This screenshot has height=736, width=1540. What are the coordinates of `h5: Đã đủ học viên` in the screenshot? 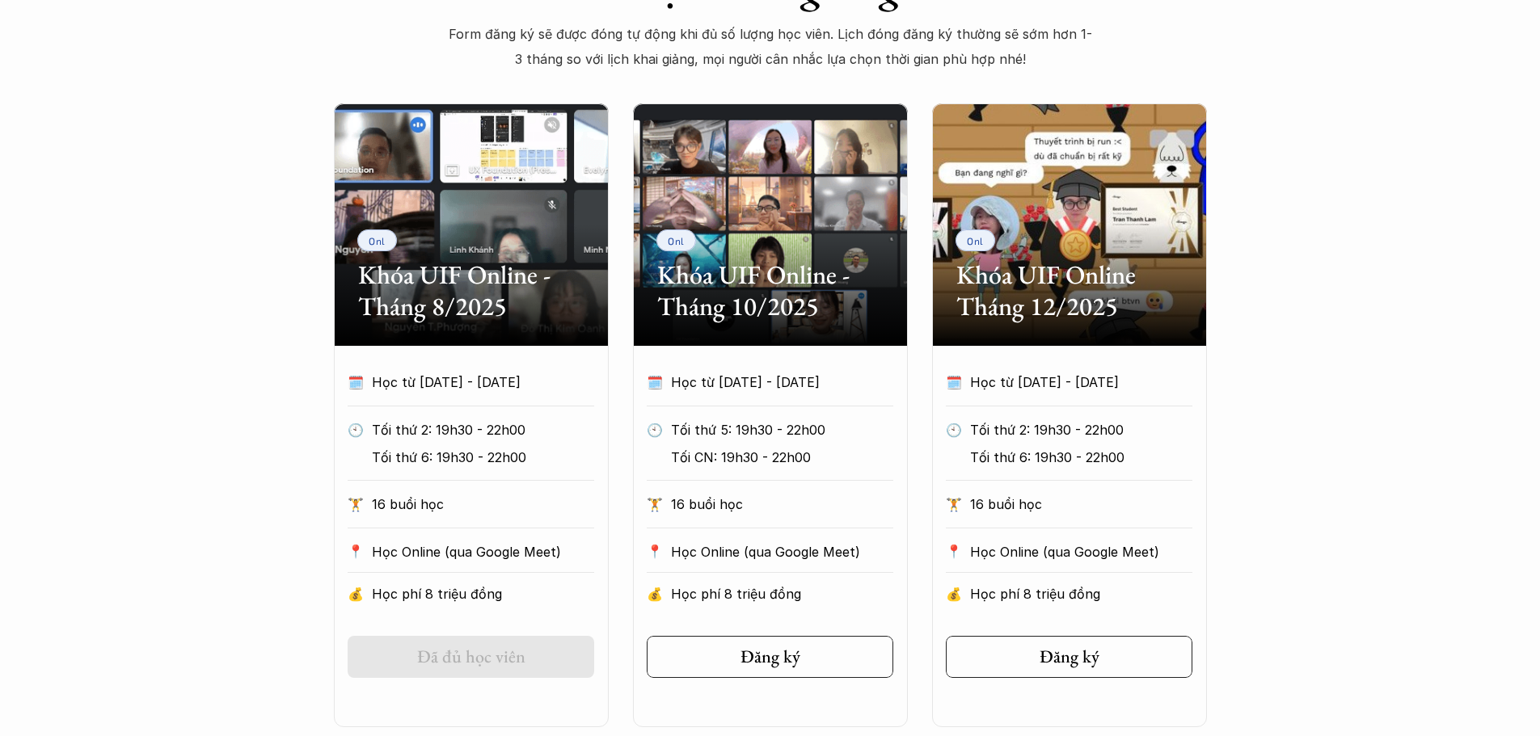 It's located at (471, 657).